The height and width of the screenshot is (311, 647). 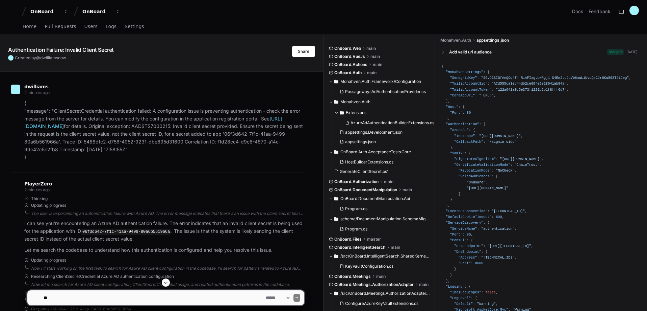 What do you see at coordinates (91, 26) in the screenshot?
I see `span: Users` at bounding box center [91, 26].